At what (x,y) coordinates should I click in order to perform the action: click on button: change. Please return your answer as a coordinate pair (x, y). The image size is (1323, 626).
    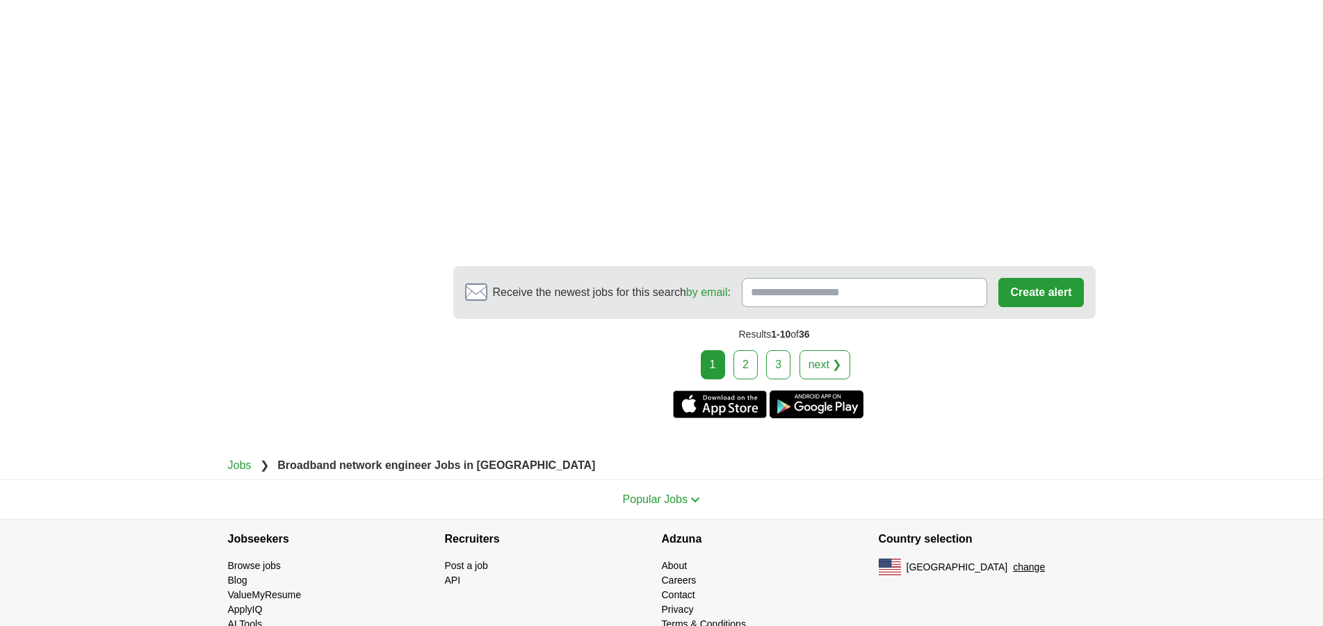
    Looking at the image, I should click on (1029, 567).